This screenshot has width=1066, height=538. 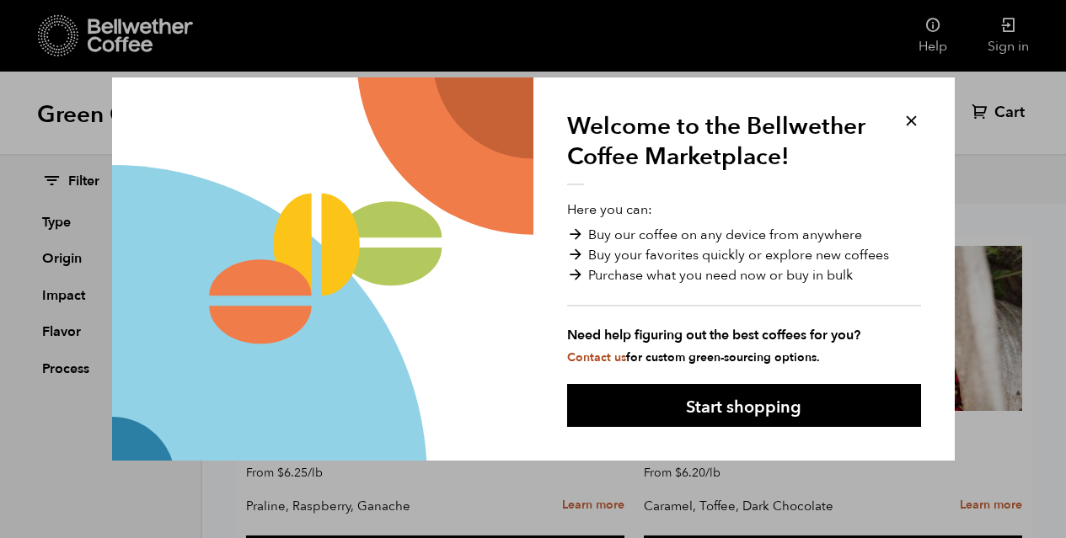 I want to click on li: Buy our coffee on any device from anywhere, so click(x=744, y=235).